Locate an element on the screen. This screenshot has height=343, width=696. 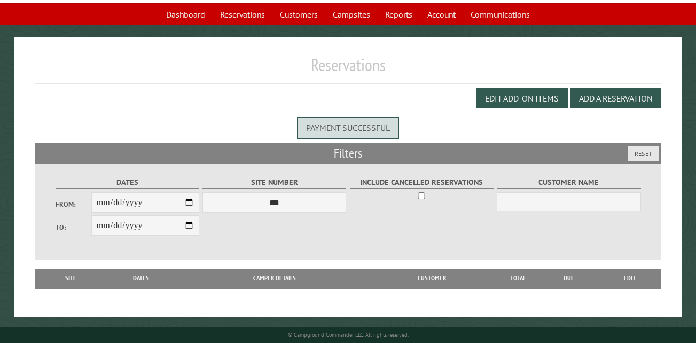
th: Dates is located at coordinates (141, 278).